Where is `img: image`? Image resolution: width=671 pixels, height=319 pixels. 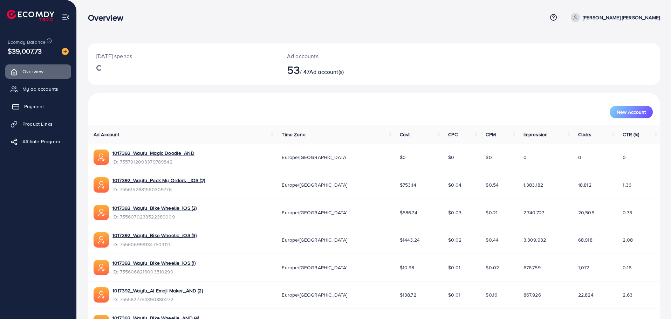 img: image is located at coordinates (65, 52).